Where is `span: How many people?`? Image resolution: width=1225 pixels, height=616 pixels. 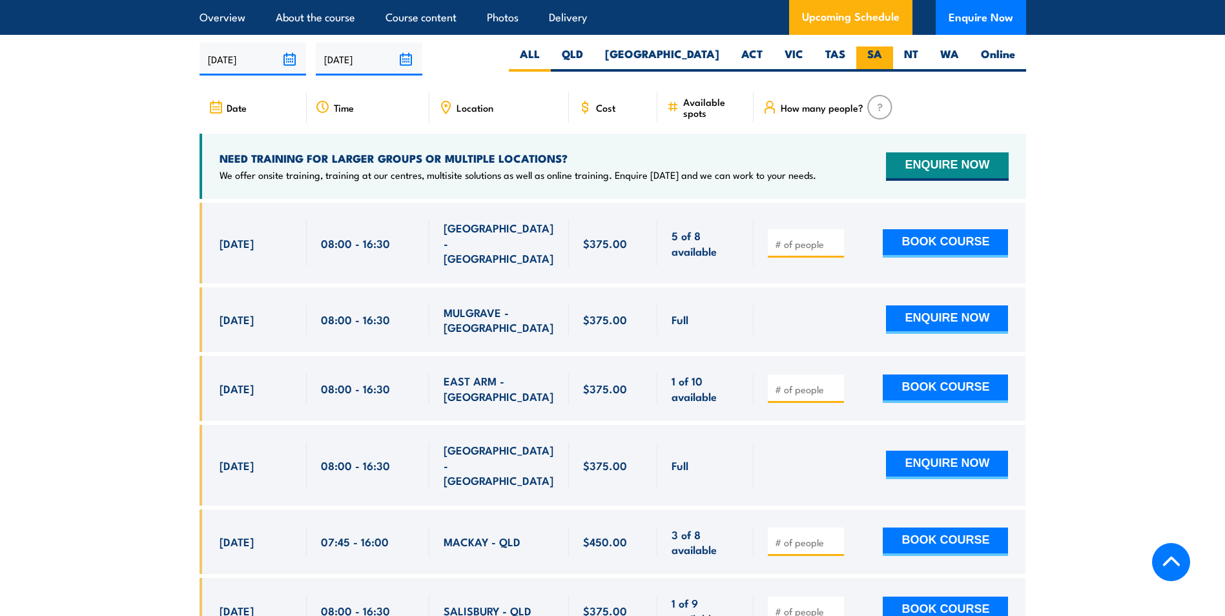 span: How many people? is located at coordinates (822, 107).